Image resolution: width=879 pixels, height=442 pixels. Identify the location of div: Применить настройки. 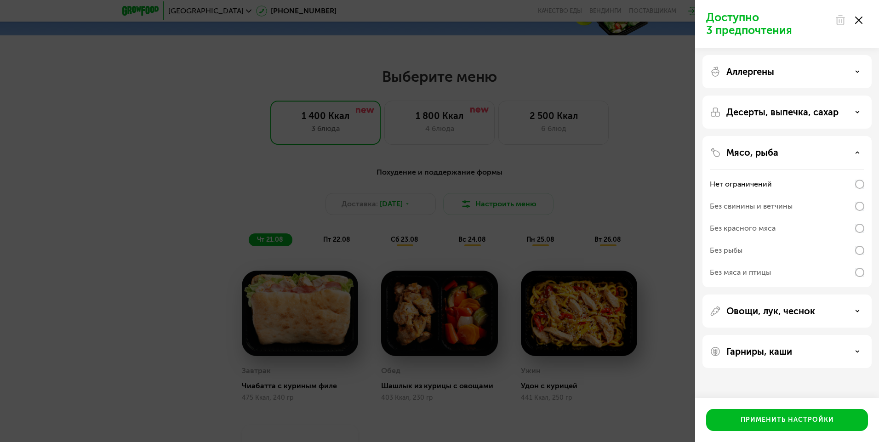
(787, 420).